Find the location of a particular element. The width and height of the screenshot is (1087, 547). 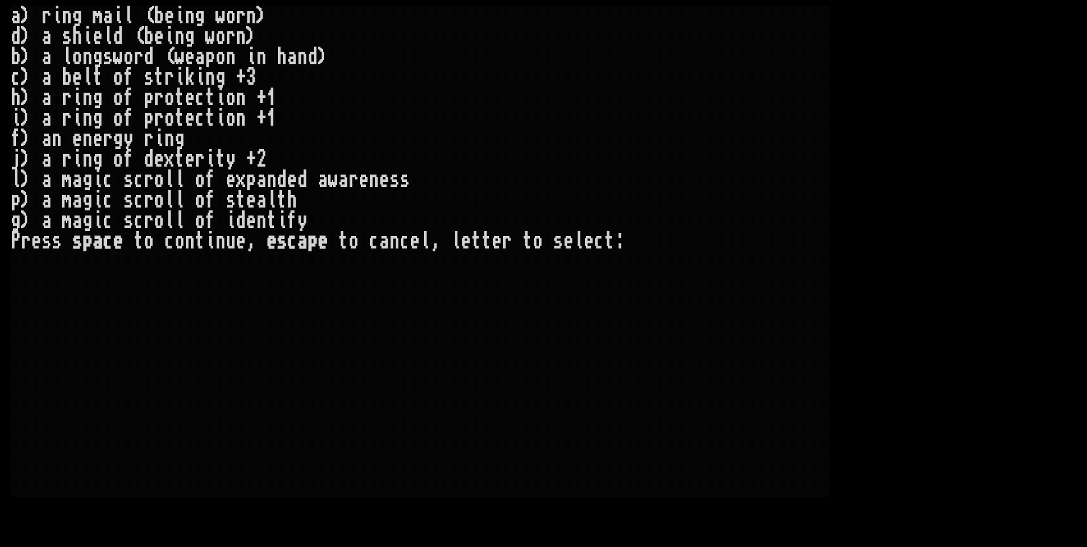

div: j is located at coordinates (16, 159).